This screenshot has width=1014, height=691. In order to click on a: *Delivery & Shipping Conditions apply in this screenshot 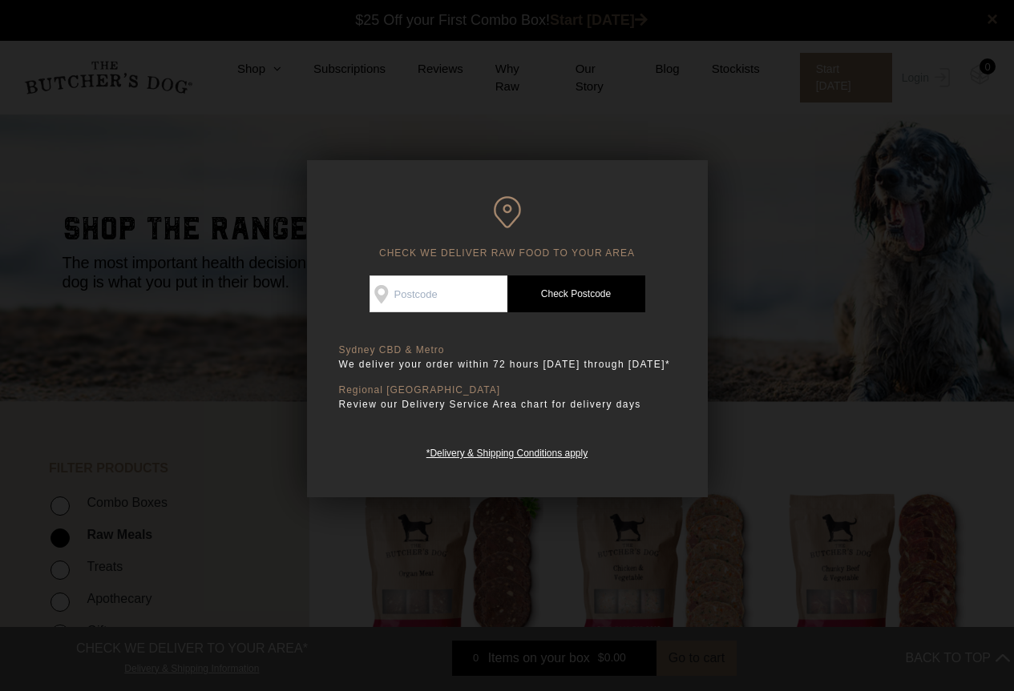, I will do `click(506, 451)`.